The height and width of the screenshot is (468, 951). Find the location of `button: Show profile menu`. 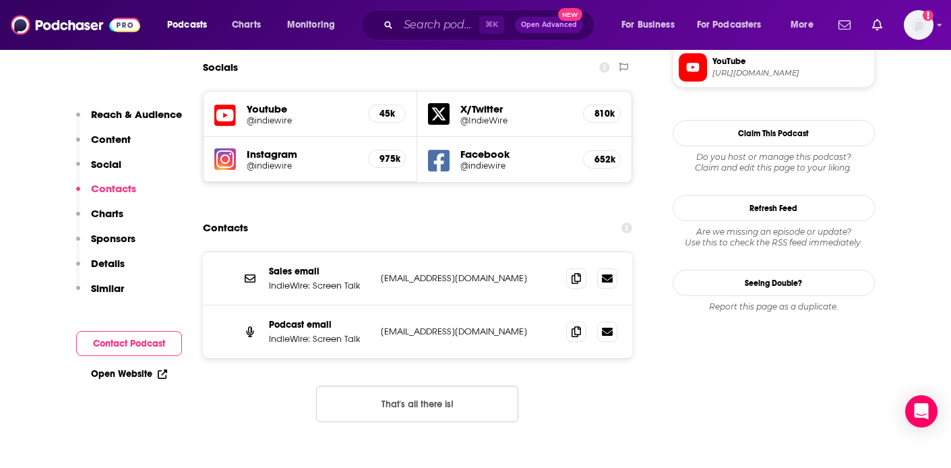

button: Show profile menu is located at coordinates (919, 25).